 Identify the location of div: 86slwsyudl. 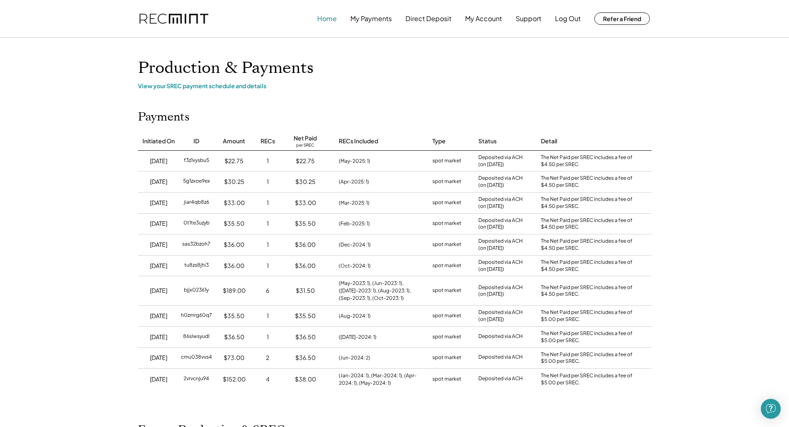
(196, 337).